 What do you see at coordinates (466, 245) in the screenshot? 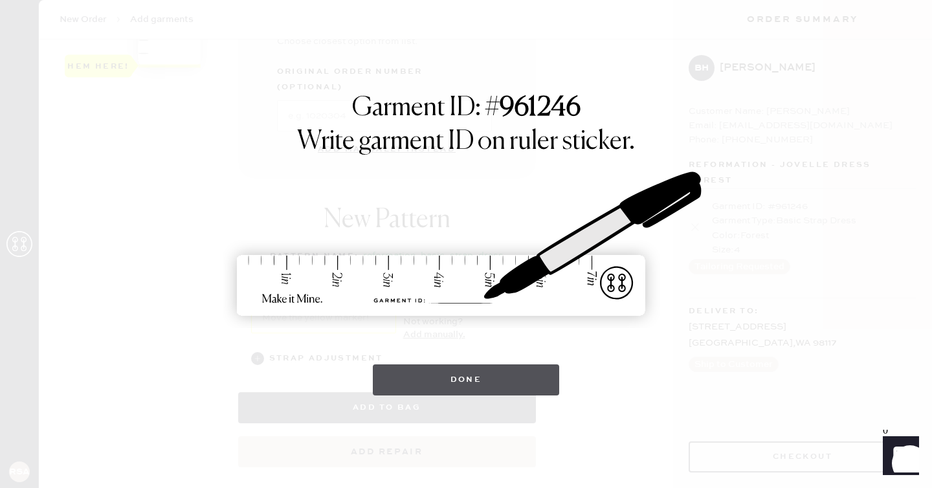
I see `img: ruler-sticker-sharpie.svg` at bounding box center [466, 245].